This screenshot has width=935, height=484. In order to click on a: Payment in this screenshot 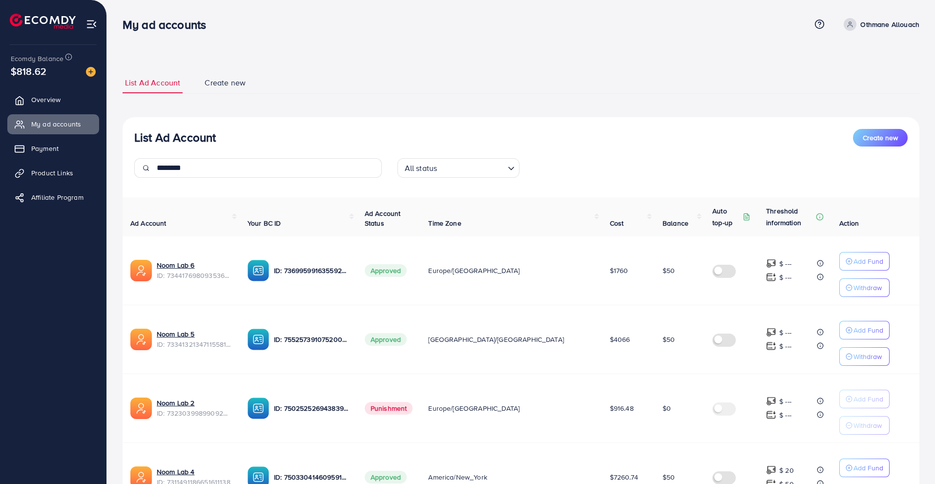, I will do `click(53, 148)`.